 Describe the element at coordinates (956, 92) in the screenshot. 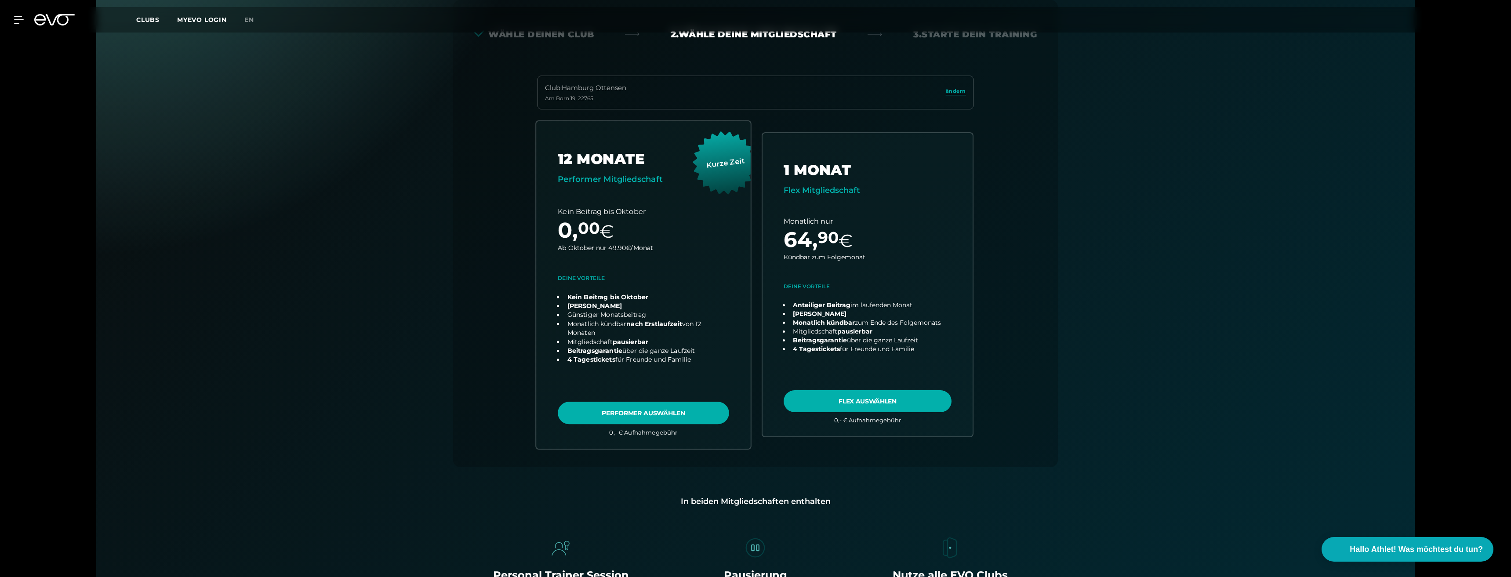

I see `a: ändern` at that location.